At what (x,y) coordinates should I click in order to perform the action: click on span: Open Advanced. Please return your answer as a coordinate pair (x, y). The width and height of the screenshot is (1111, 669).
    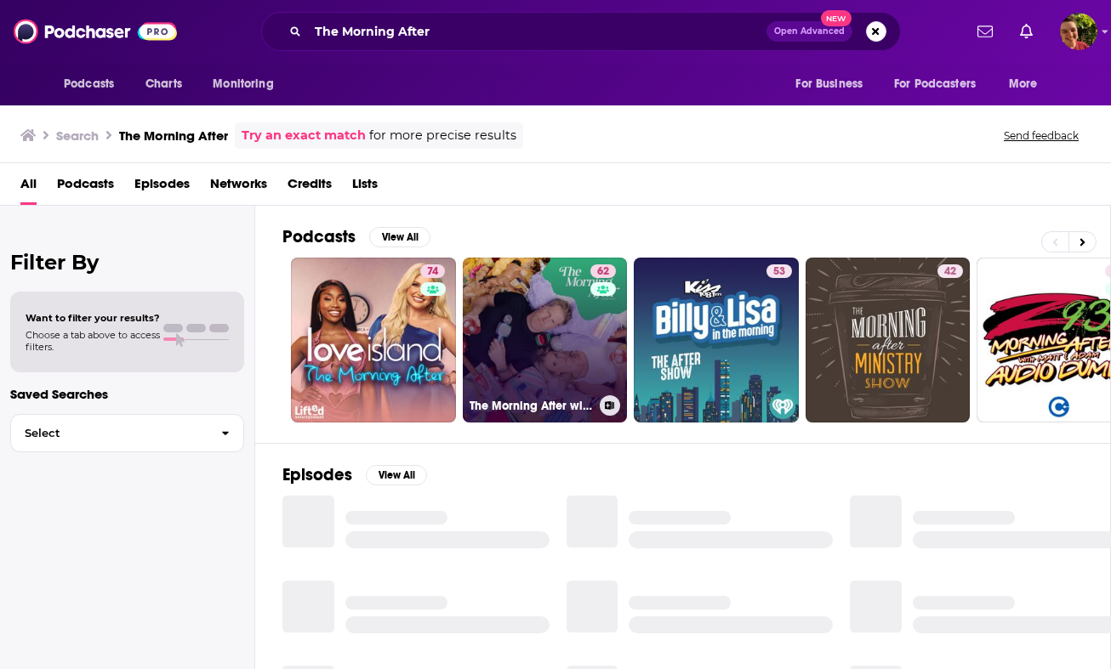
    Looking at the image, I should click on (809, 31).